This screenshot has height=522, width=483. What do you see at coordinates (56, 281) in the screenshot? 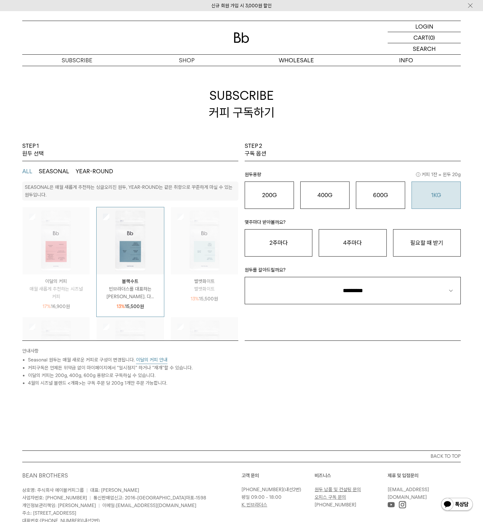
I see `p: 이달의 커피` at bounding box center [56, 281].